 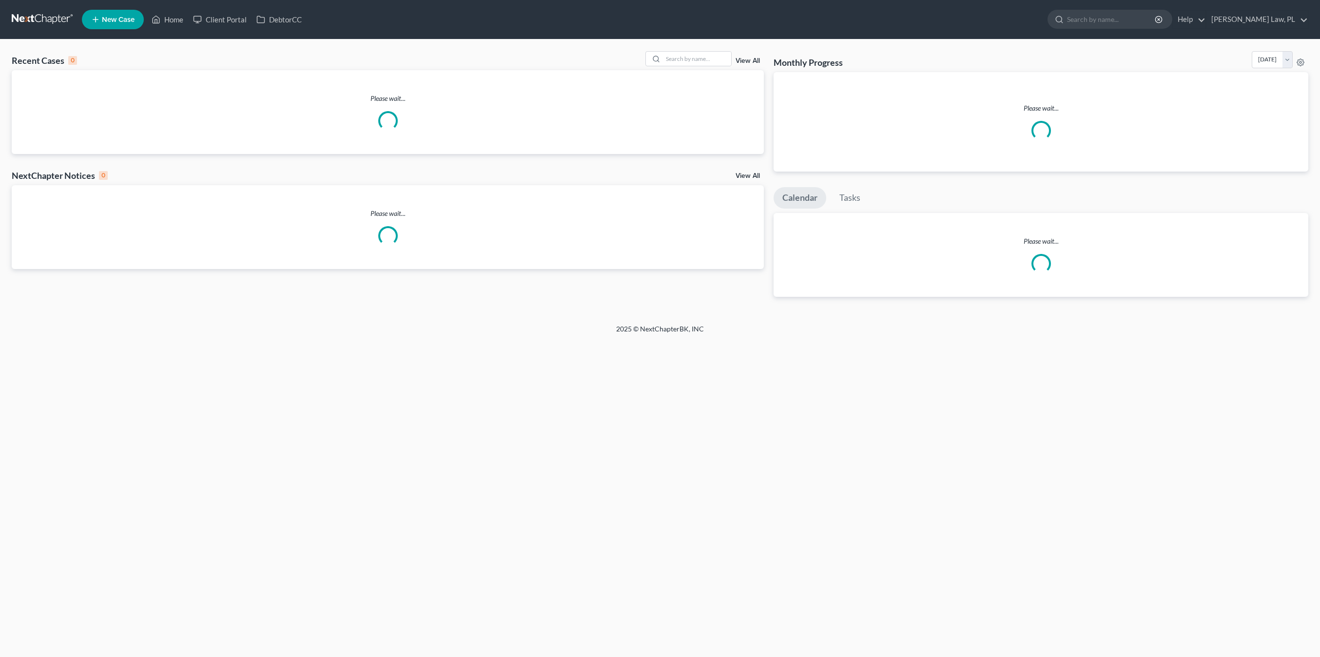 I want to click on a: Help, so click(x=1189, y=20).